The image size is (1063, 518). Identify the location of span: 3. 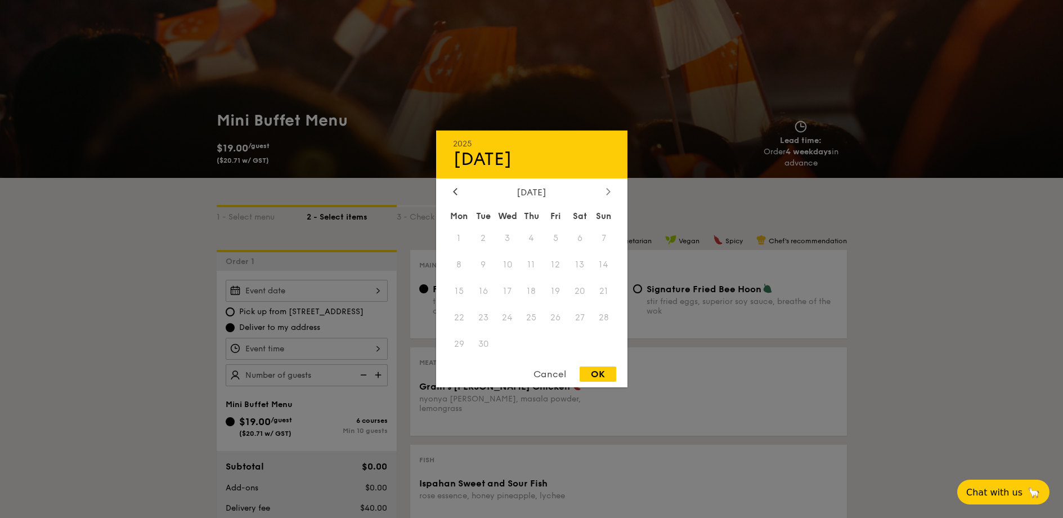
(507, 238).